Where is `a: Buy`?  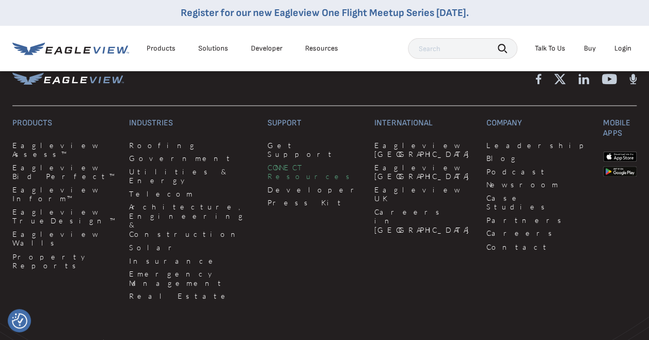
a: Buy is located at coordinates (589, 49).